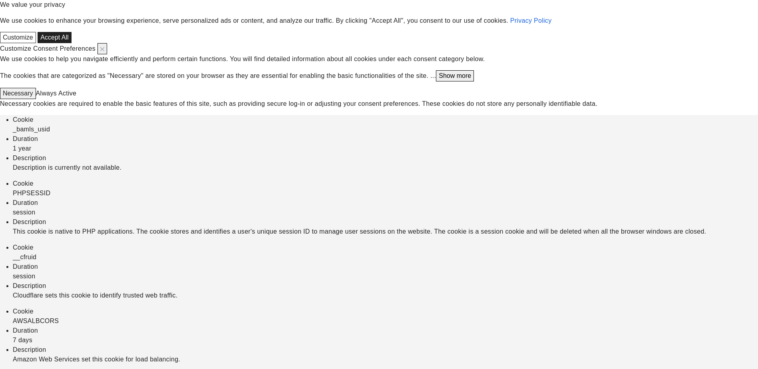 The width and height of the screenshot is (758, 369). I want to click on div: 1 year, so click(385, 149).